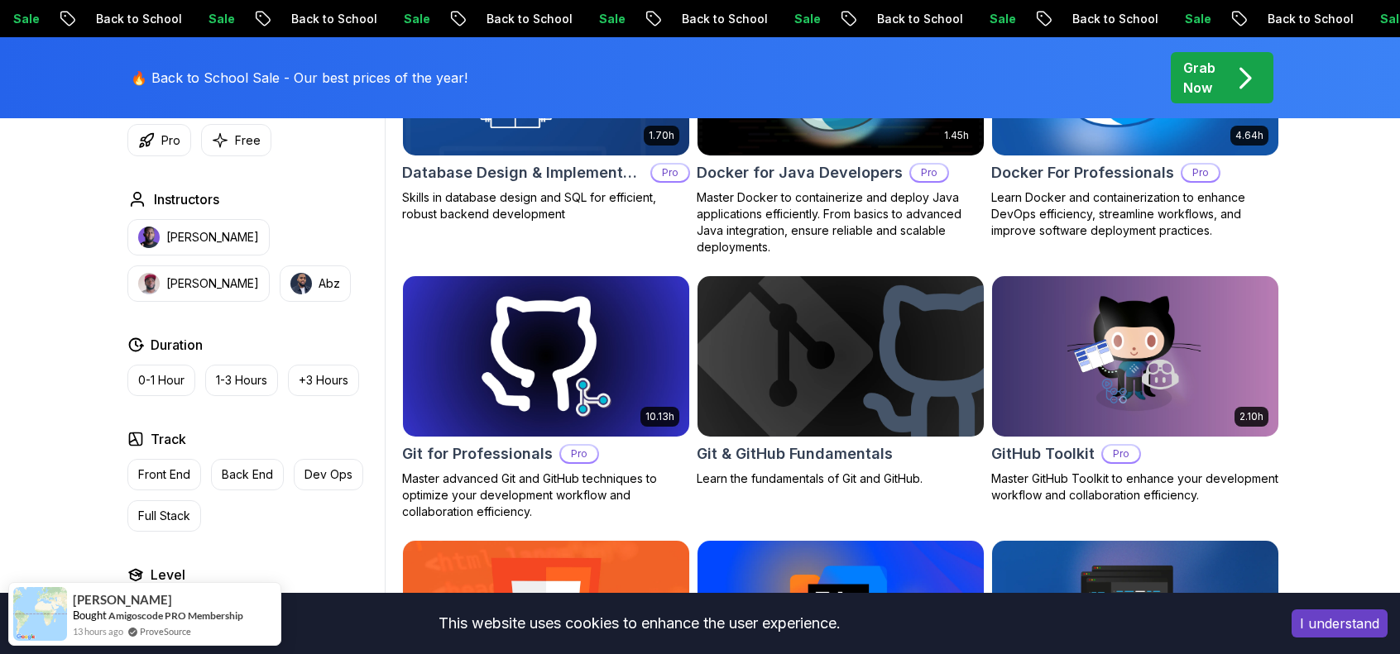 The image size is (1400, 654). What do you see at coordinates (956, 136) in the screenshot?
I see `p: 1.45h` at bounding box center [956, 136].